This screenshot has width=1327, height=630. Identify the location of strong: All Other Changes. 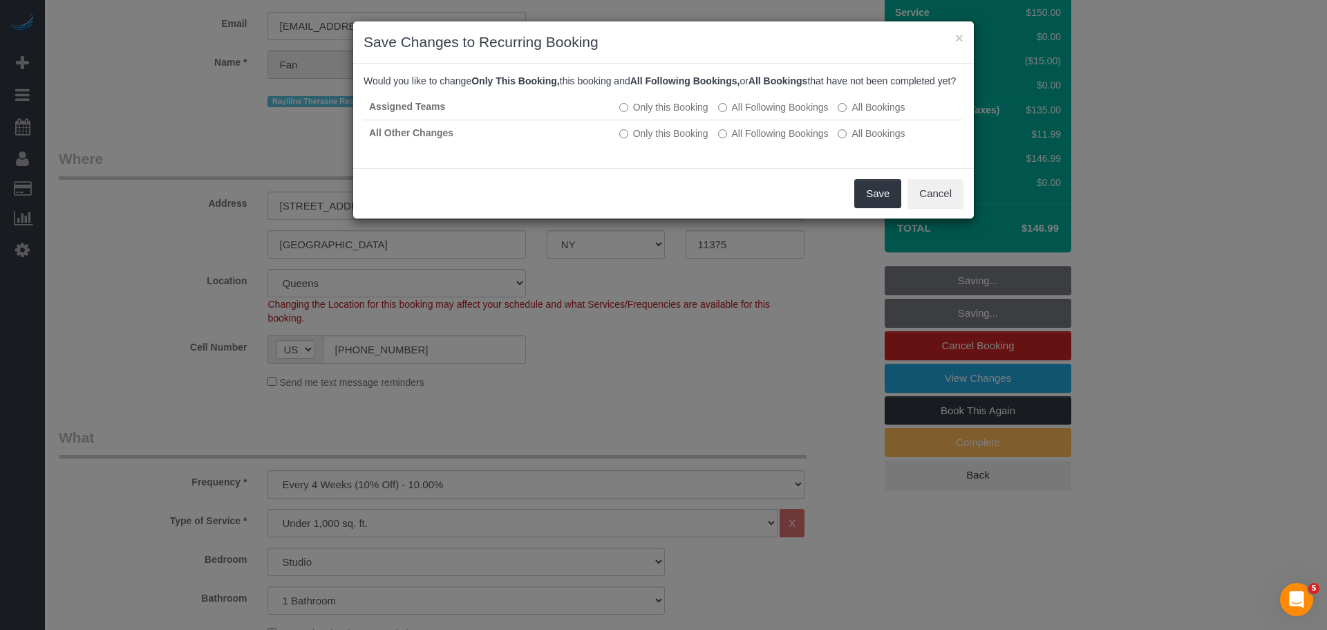
(411, 133).